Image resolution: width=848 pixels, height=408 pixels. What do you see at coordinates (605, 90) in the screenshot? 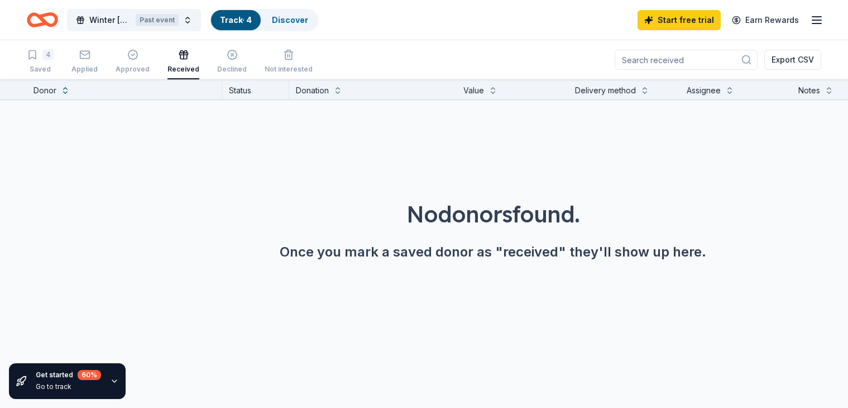
I see `div: Delivery method` at bounding box center [605, 90].